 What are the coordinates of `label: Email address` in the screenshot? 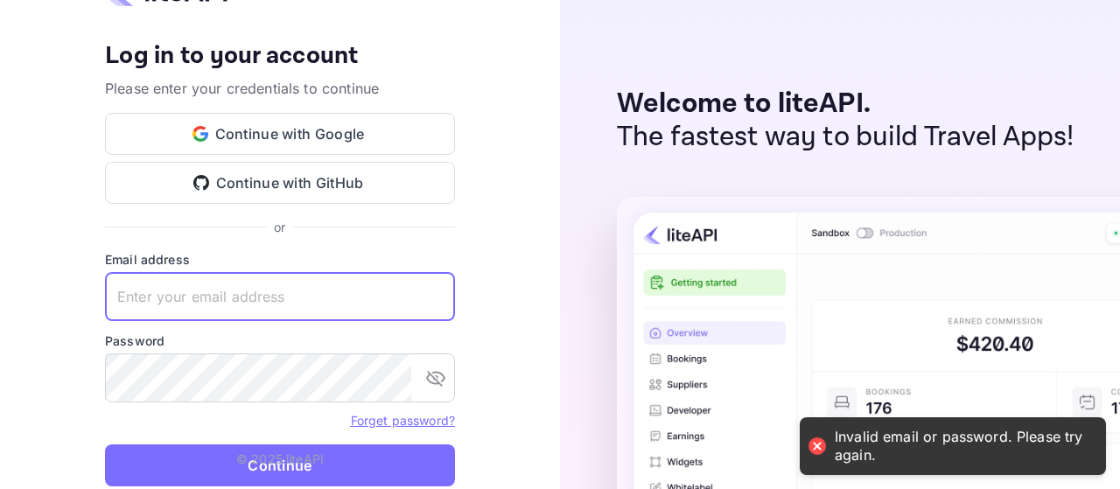 It's located at (280, 259).